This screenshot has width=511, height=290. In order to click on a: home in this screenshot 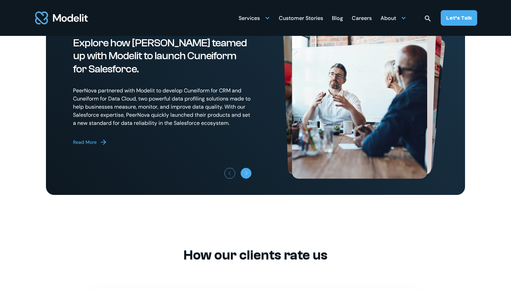, I will do `click(62, 18)`.